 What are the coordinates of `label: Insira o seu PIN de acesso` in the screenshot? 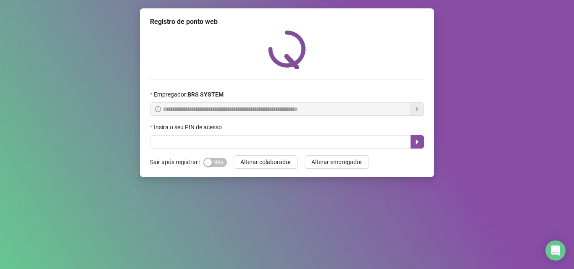 It's located at (189, 127).